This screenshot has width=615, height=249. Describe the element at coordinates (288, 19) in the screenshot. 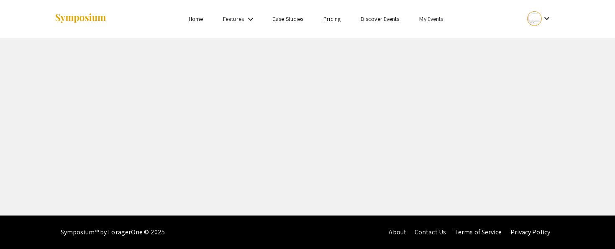

I see `a: Case Studies` at that location.